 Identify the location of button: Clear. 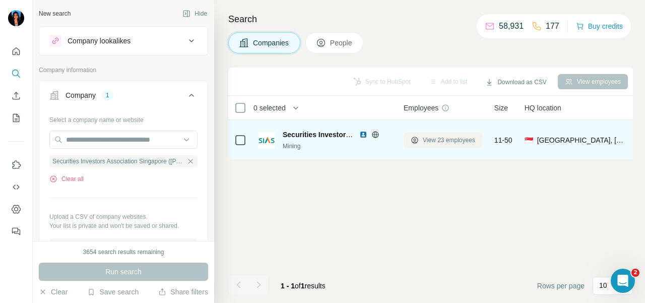
(53, 292).